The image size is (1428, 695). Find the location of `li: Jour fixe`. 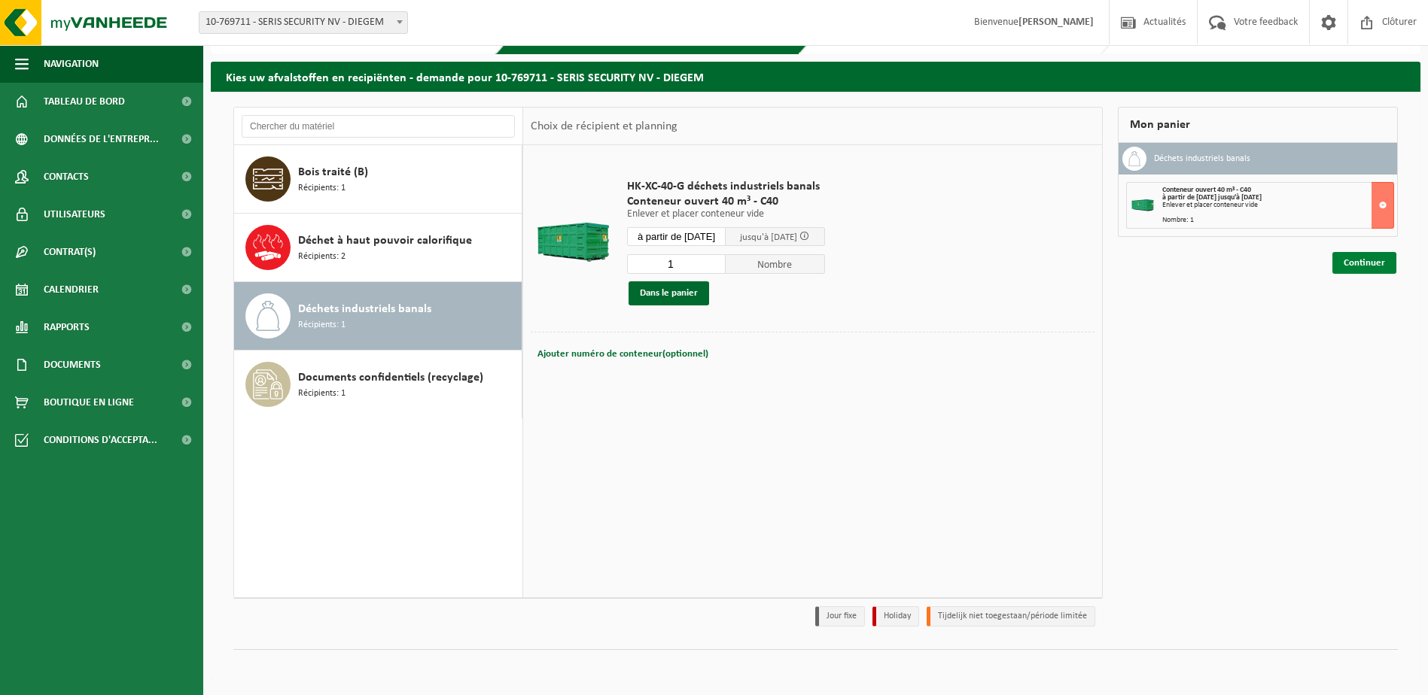

li: Jour fixe is located at coordinates (840, 616).